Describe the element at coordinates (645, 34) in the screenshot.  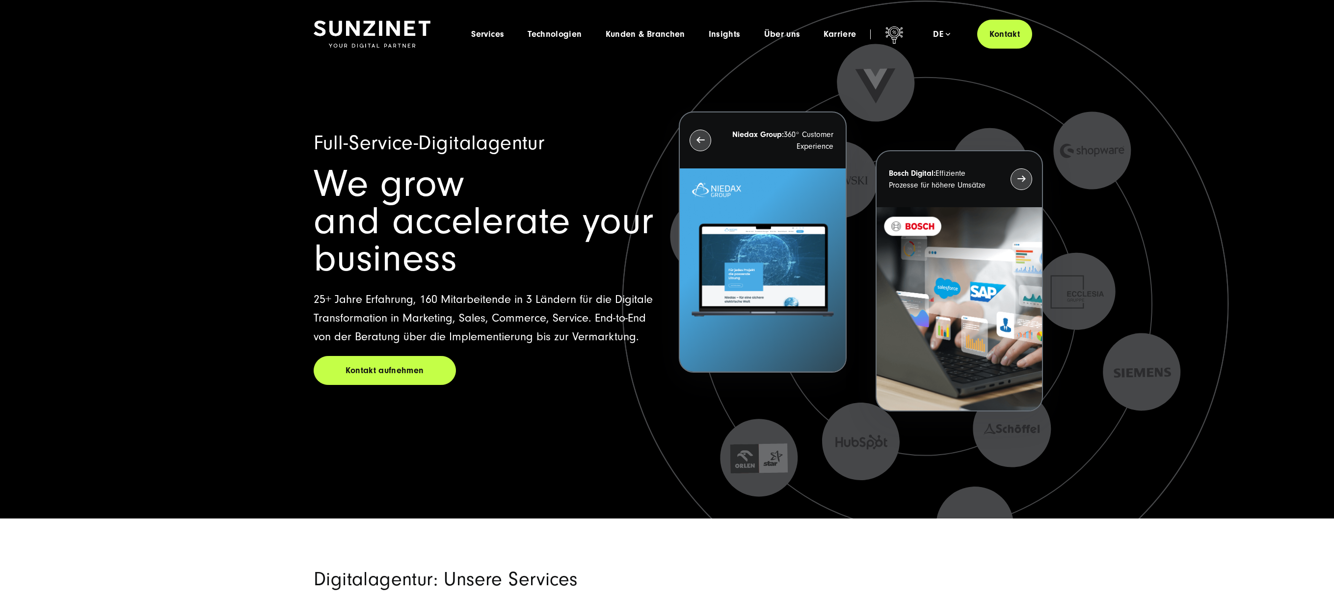
I see `span: Kunden & Branchen` at that location.